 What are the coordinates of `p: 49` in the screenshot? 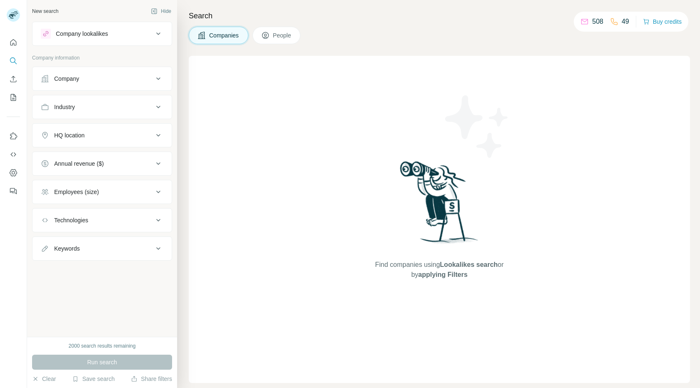 It's located at (625, 22).